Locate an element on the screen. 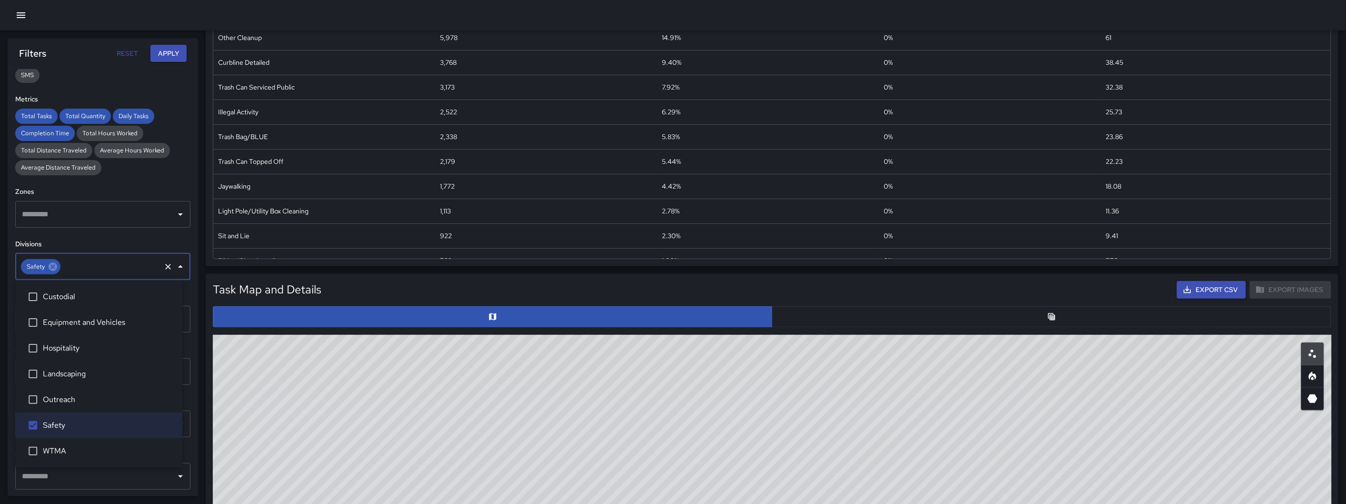 The image size is (1346, 504). div: 3,173 is located at coordinates (546, 87).